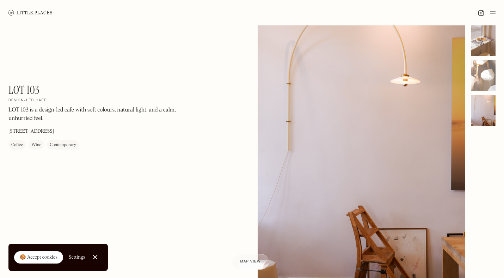 This screenshot has height=278, width=504. Describe the element at coordinates (36, 145) in the screenshot. I see `div: Wine` at that location.